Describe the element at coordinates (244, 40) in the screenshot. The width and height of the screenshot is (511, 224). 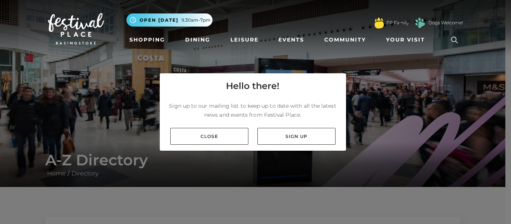
I see `a: Leisure` at that location.